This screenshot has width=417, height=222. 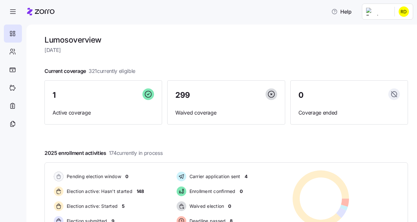 What do you see at coordinates (136, 153) in the screenshot?
I see `span: 174 currently in process` at bounding box center [136, 153].